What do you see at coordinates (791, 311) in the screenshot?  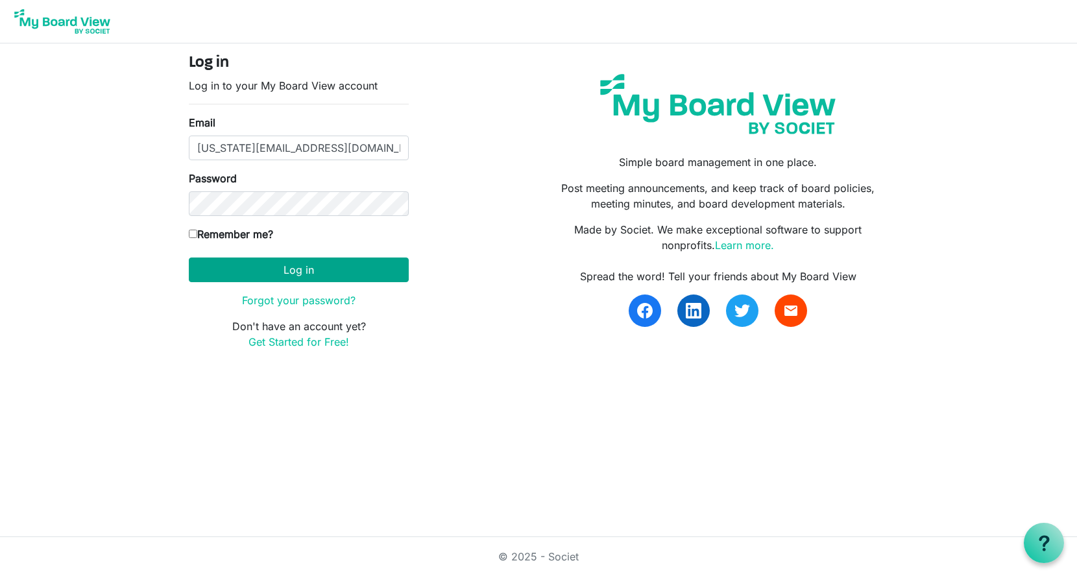 I see `a: email` at bounding box center [791, 311].